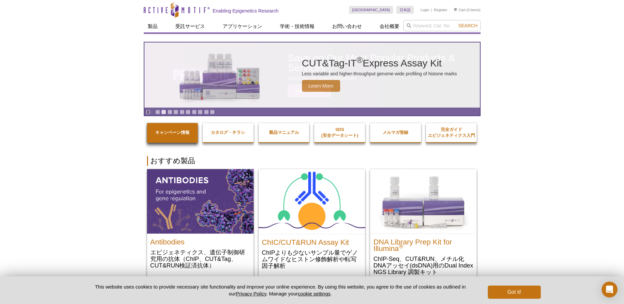  Describe the element at coordinates (284, 132) in the screenshot. I see `strong: 製品マニュアル` at that location.